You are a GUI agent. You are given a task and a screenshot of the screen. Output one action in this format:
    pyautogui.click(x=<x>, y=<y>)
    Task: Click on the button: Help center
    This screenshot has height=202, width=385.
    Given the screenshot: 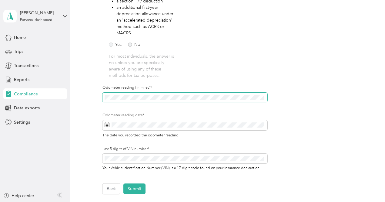 What is the action you would take?
    pyautogui.click(x=19, y=195)
    